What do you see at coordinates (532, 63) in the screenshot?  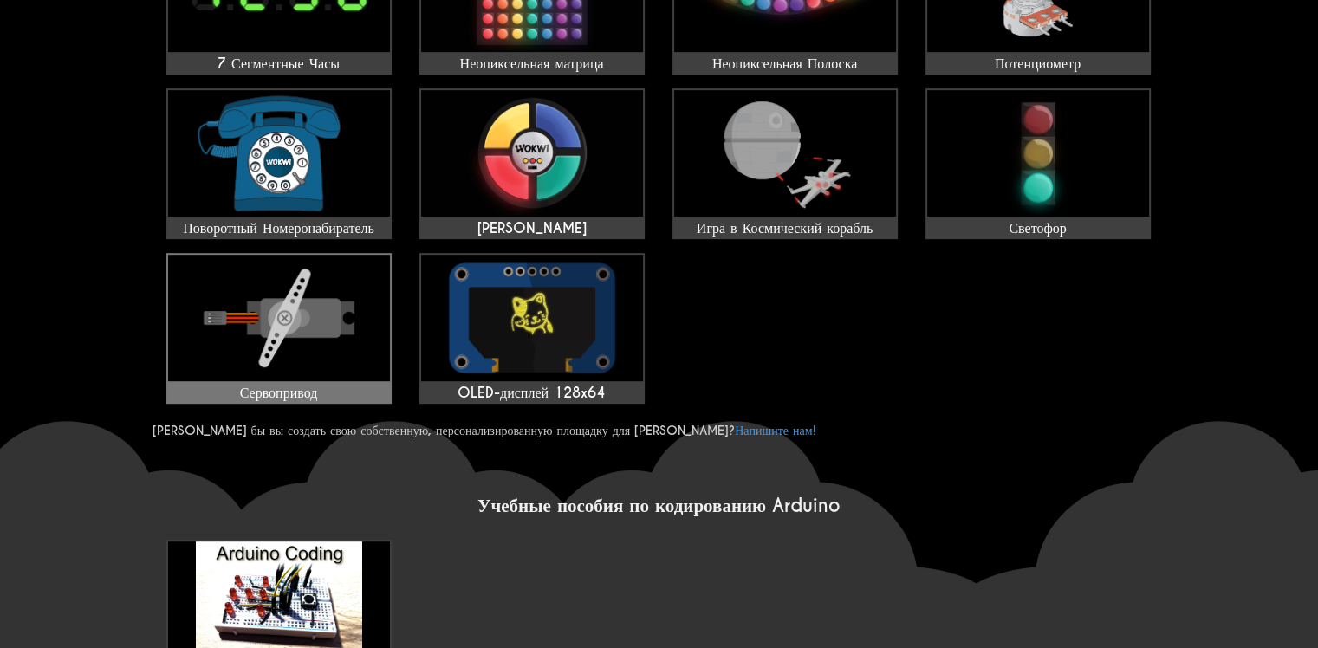 I see `ya-tr-span: Неопиксельная матрица` at bounding box center [532, 63].